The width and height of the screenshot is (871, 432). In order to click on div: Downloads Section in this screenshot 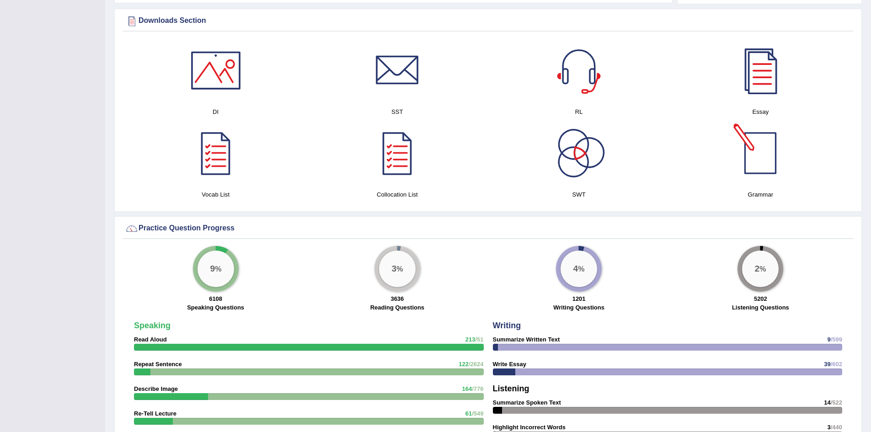, I will do `click(488, 21)`.